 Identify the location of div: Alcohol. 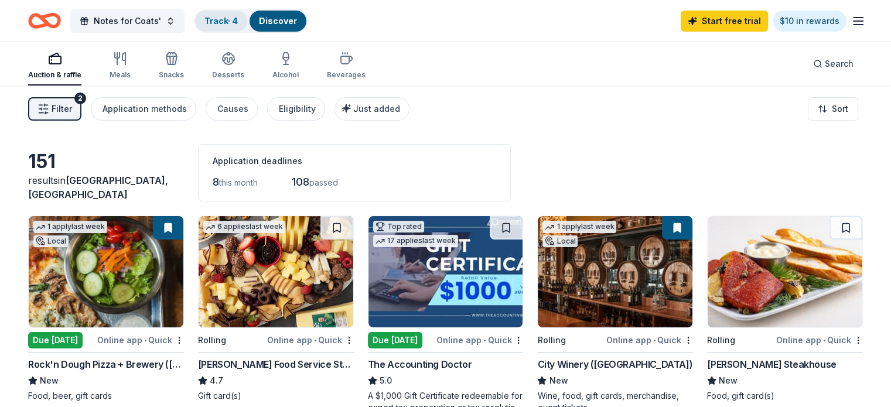
(285, 75).